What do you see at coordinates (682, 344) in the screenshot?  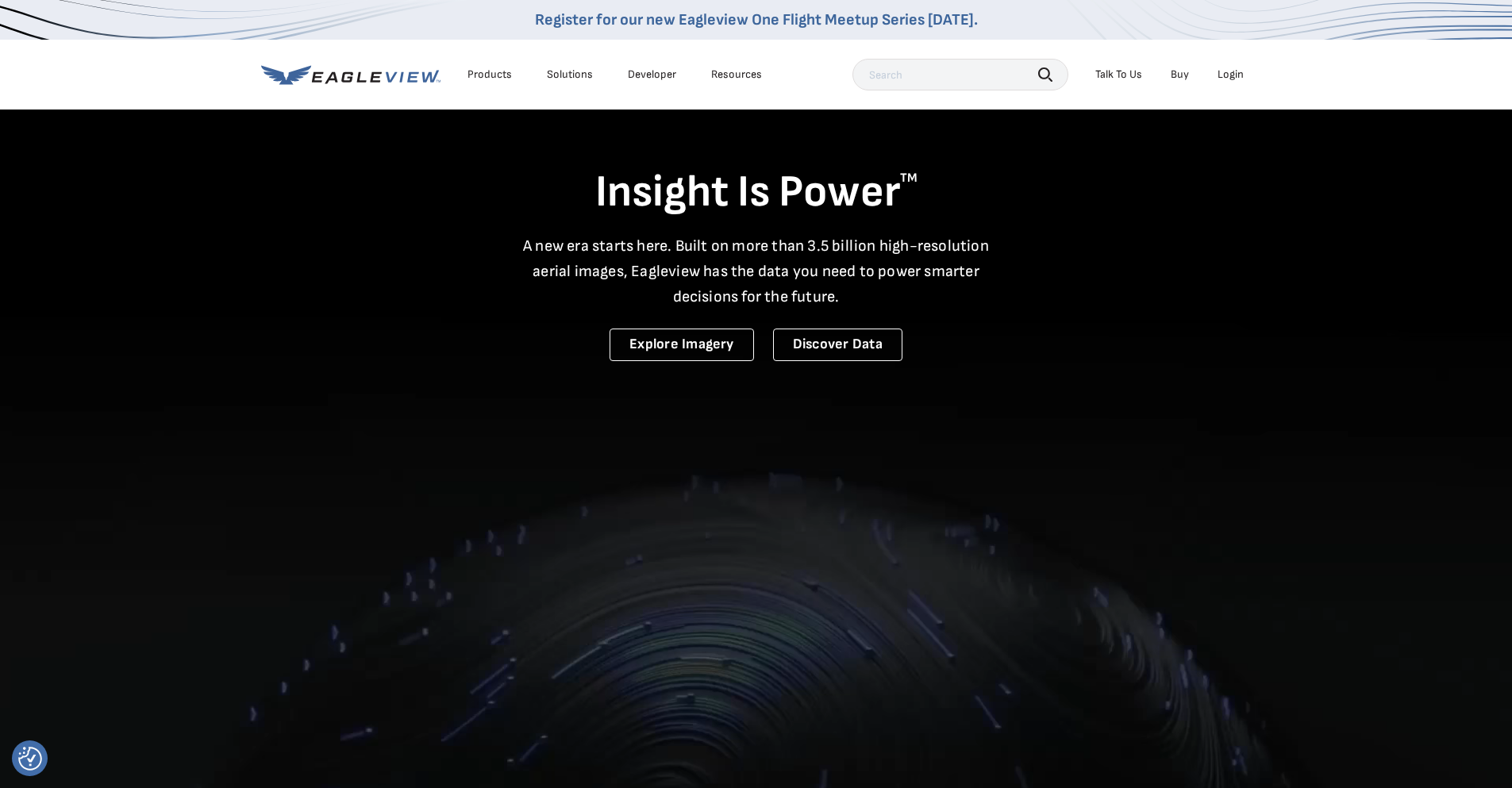 I see `a: Explore Imagery` at bounding box center [682, 344].